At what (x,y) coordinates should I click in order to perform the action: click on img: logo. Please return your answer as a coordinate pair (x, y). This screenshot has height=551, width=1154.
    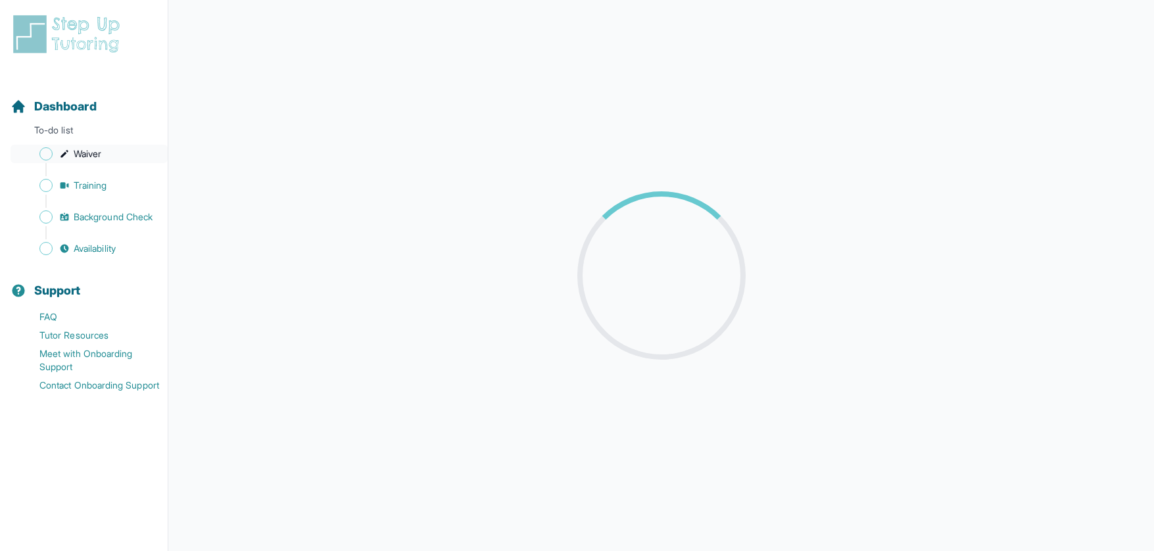
    Looking at the image, I should click on (69, 34).